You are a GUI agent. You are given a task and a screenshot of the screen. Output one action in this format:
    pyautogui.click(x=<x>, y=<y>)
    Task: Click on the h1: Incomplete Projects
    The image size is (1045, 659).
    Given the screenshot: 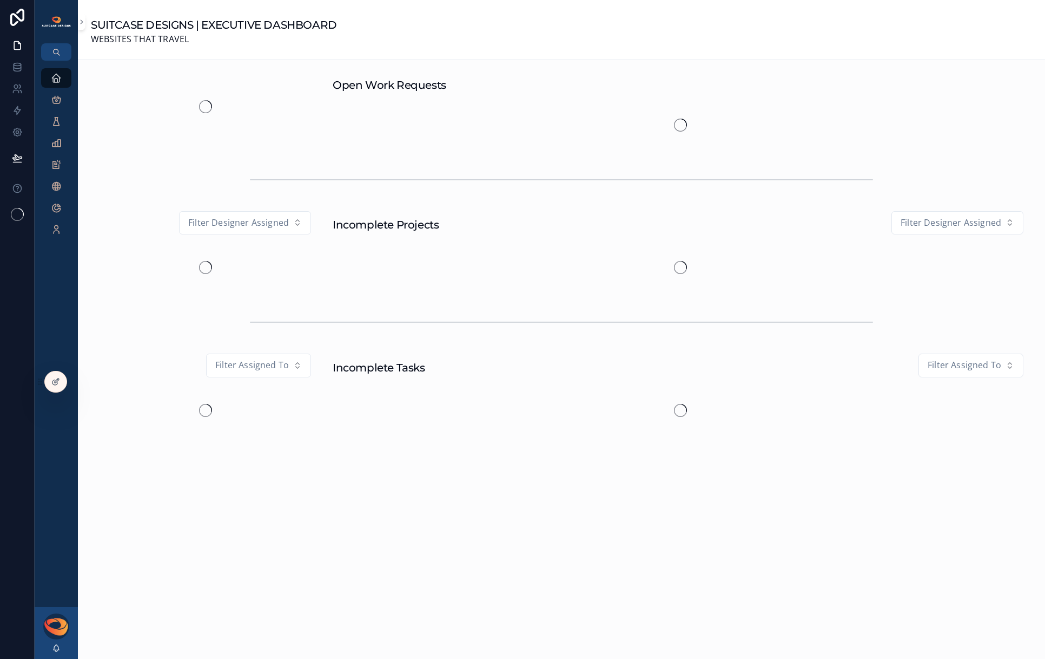 What is the action you would take?
    pyautogui.click(x=386, y=225)
    